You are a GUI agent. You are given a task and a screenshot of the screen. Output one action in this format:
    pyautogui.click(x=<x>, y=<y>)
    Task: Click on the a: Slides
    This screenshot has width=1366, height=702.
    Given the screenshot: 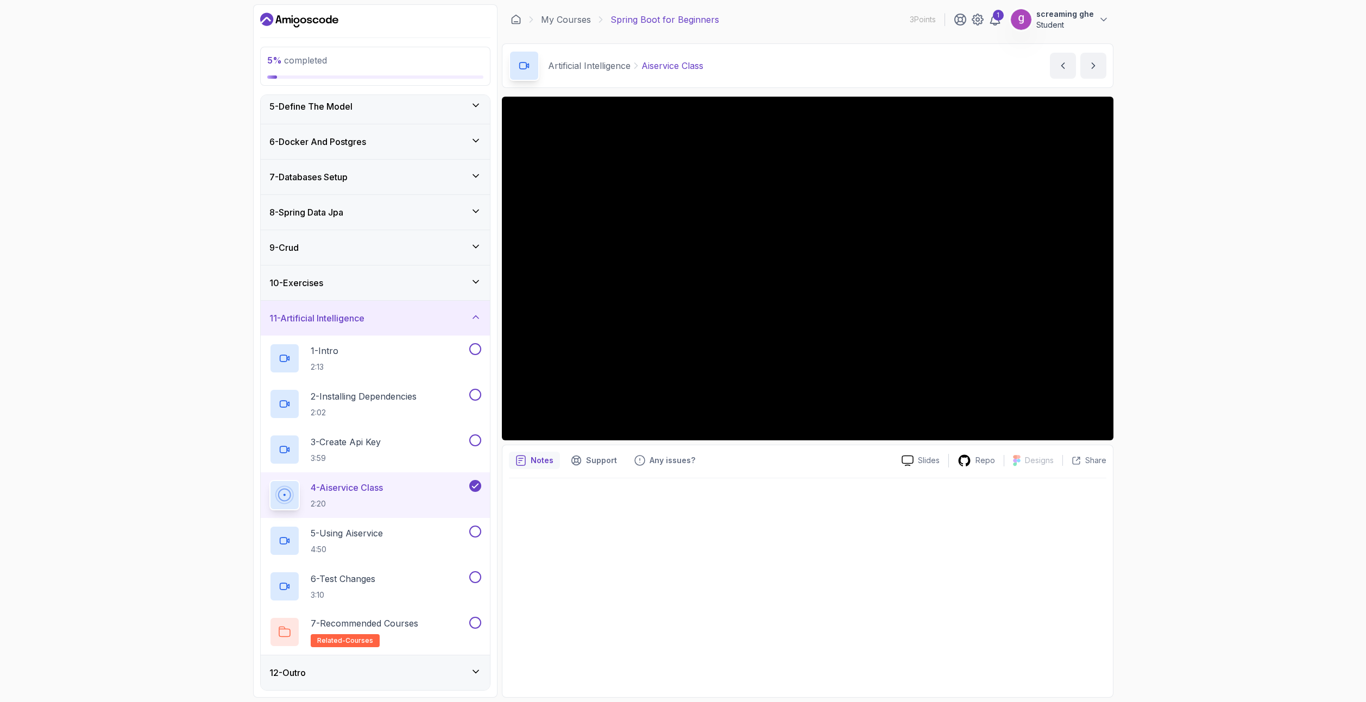 What is the action you would take?
    pyautogui.click(x=921, y=461)
    